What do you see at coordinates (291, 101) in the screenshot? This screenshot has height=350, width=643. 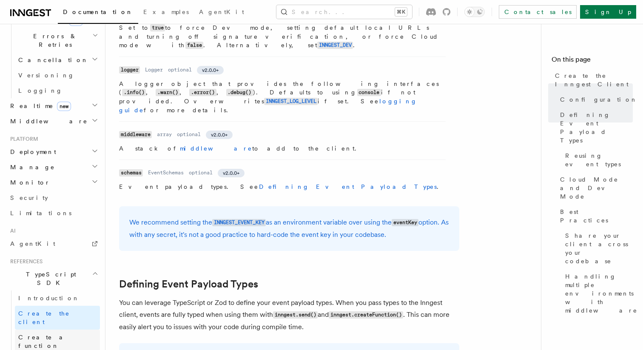 I see `code: INNGEST_LOG_LEVEL` at bounding box center [291, 101].